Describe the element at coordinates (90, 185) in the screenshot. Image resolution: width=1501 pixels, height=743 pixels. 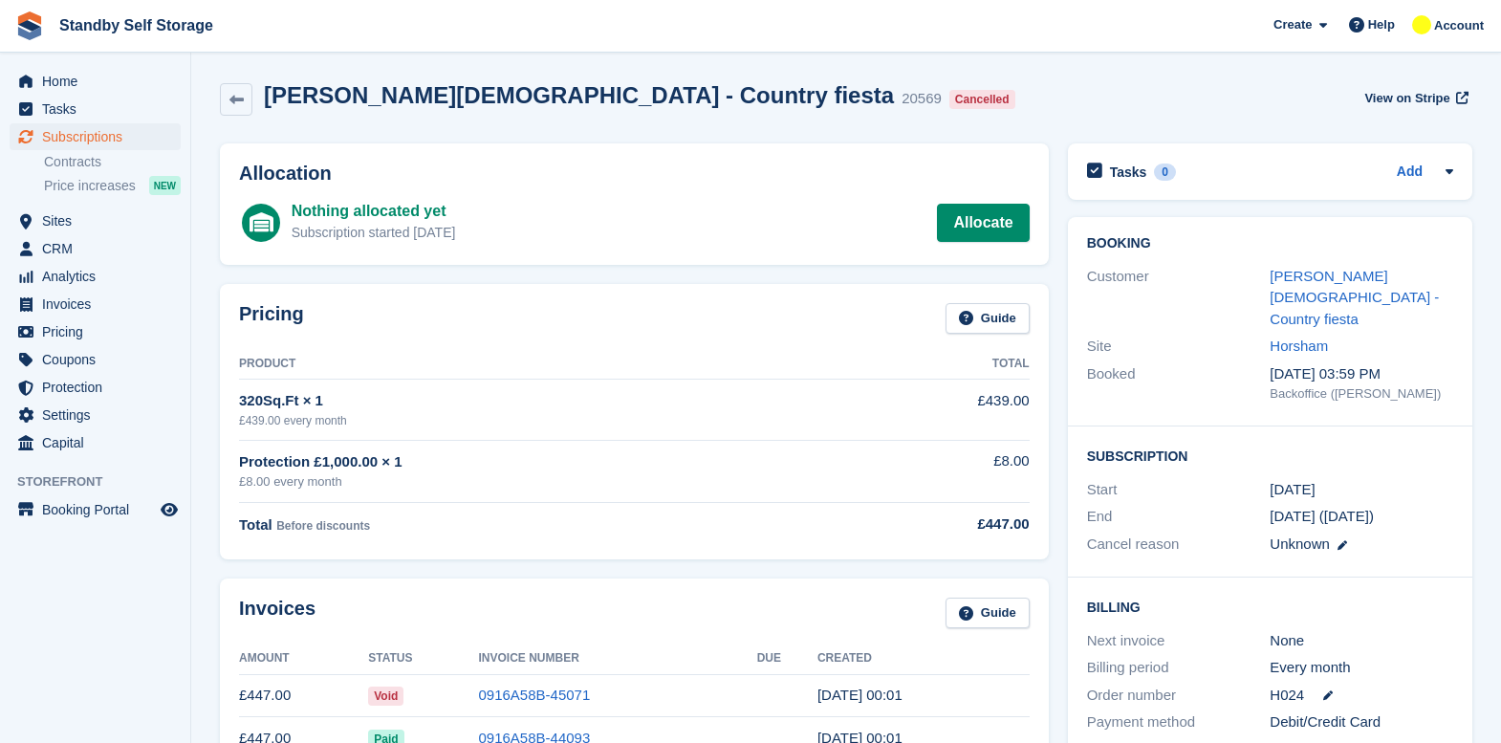
I see `span: Price increases` at that location.